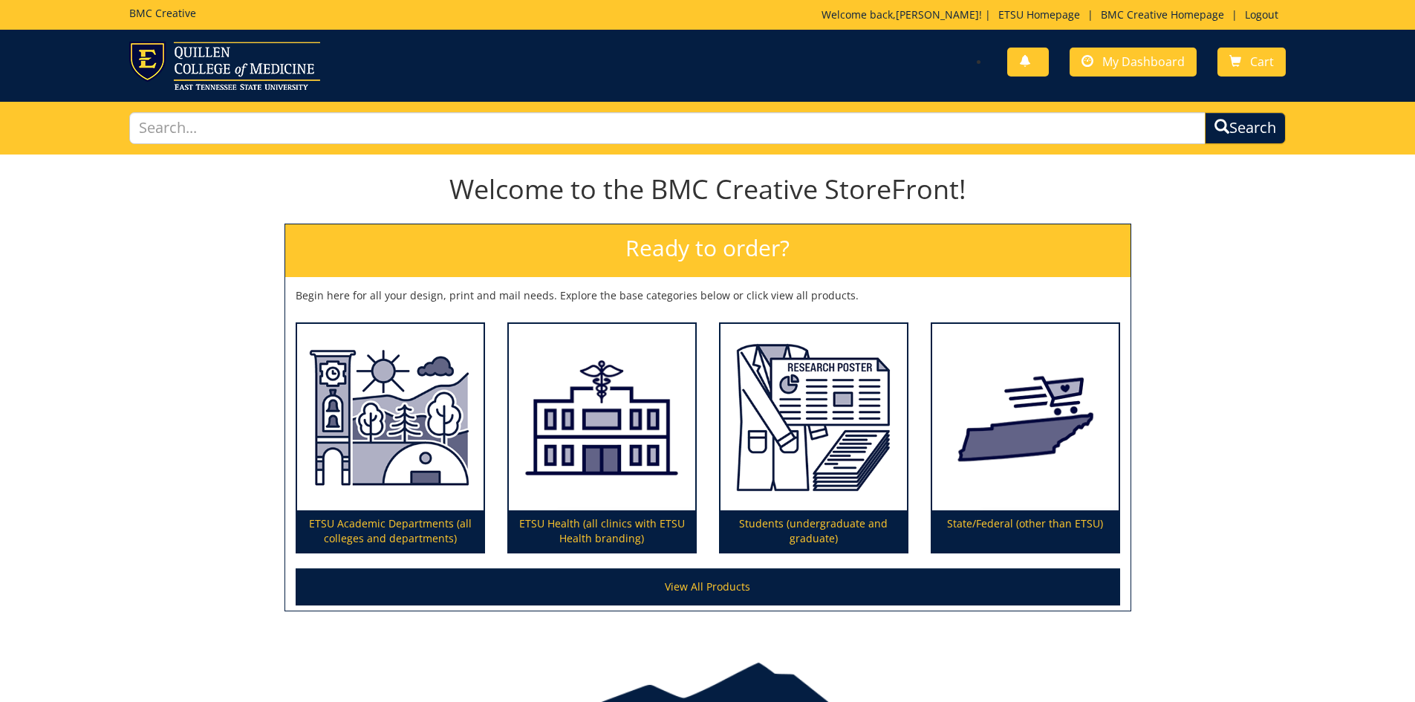 The width and height of the screenshot is (1415, 702). Describe the element at coordinates (602, 531) in the screenshot. I see `p: ETSU Health (all clinics with ETSU Health branding)` at that location.